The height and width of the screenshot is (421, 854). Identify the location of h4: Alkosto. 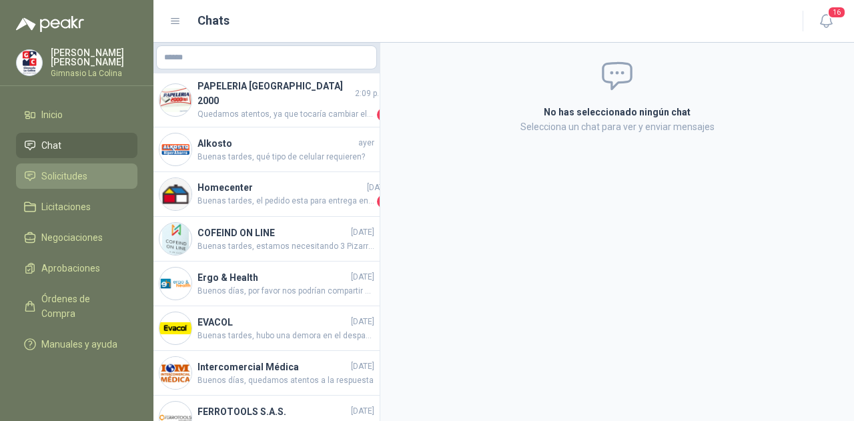
(276, 143).